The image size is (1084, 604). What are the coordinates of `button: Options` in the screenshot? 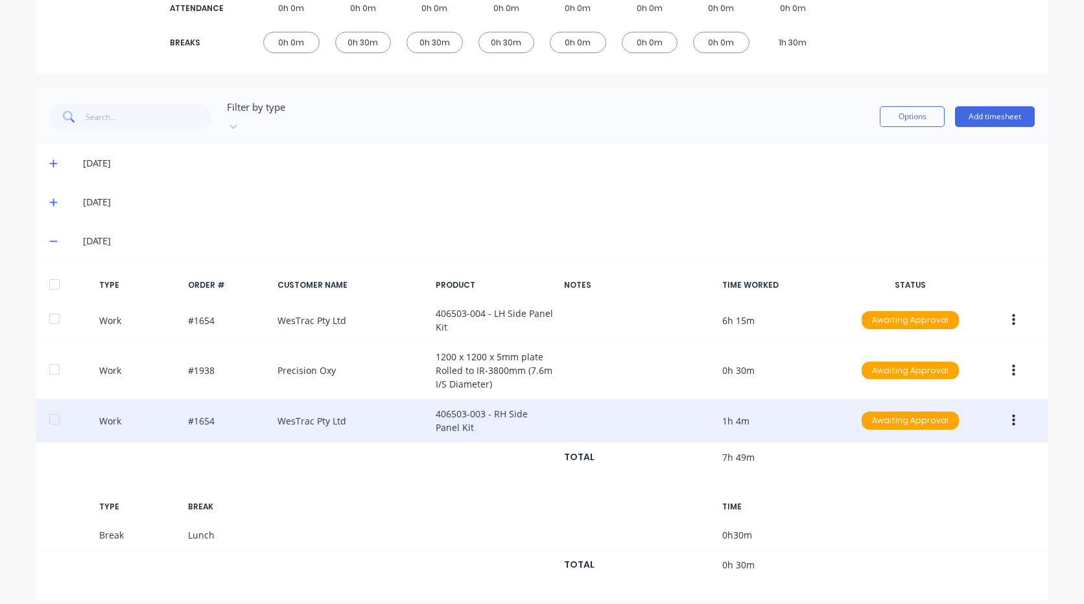 It's located at (913, 117).